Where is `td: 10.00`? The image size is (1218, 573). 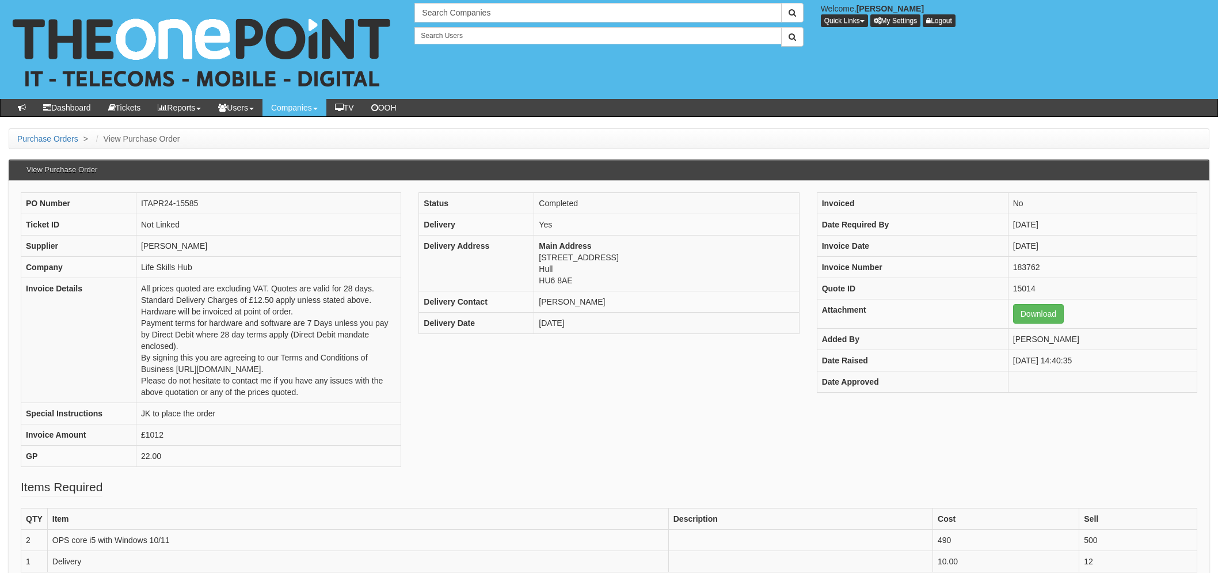 td: 10.00 is located at coordinates (1006, 561).